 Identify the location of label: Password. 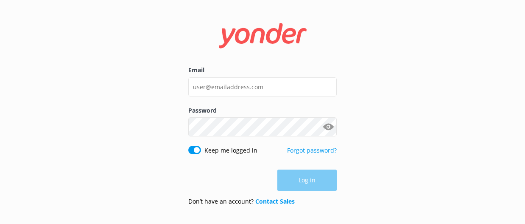
(263, 110).